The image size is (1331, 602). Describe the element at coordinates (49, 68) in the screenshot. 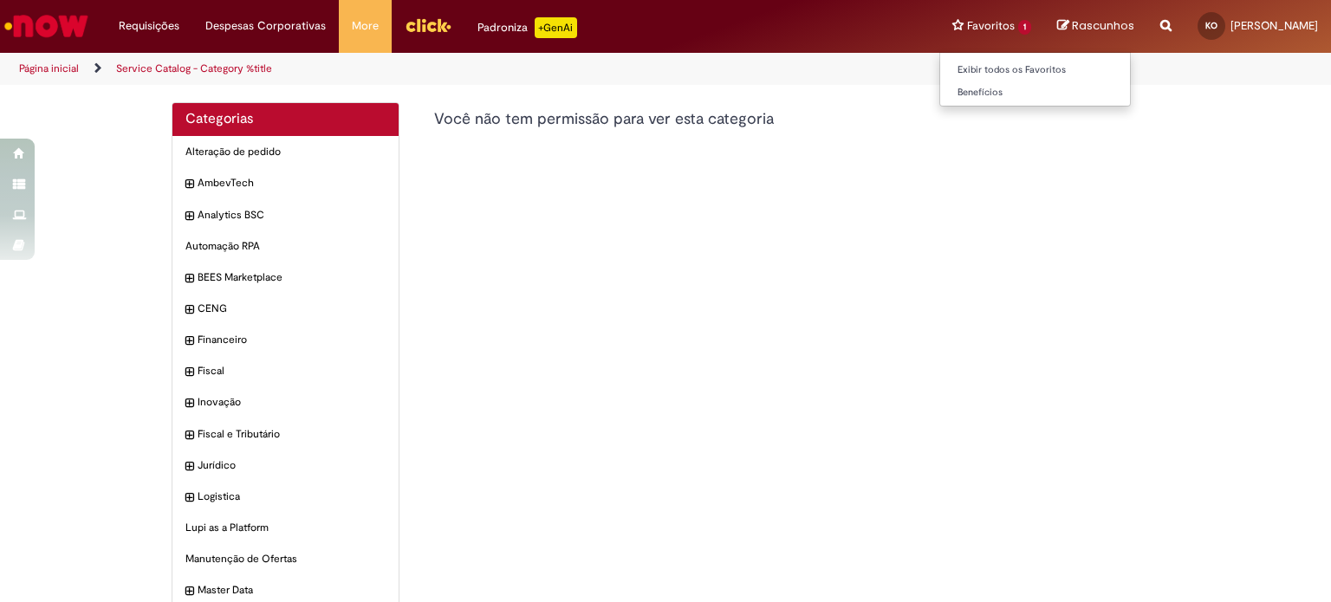

I see `a: Página inicial` at that location.